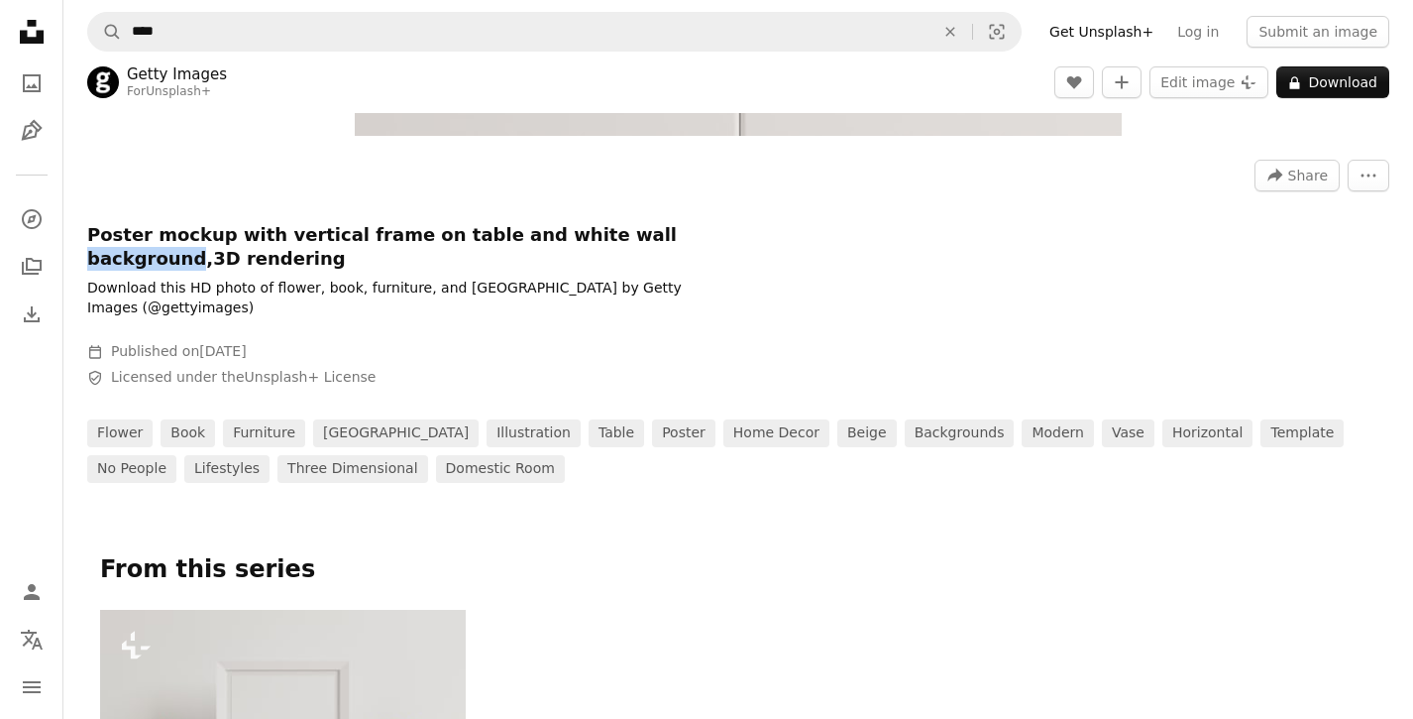 This screenshot has width=1413, height=719. I want to click on a: illustration, so click(533, 433).